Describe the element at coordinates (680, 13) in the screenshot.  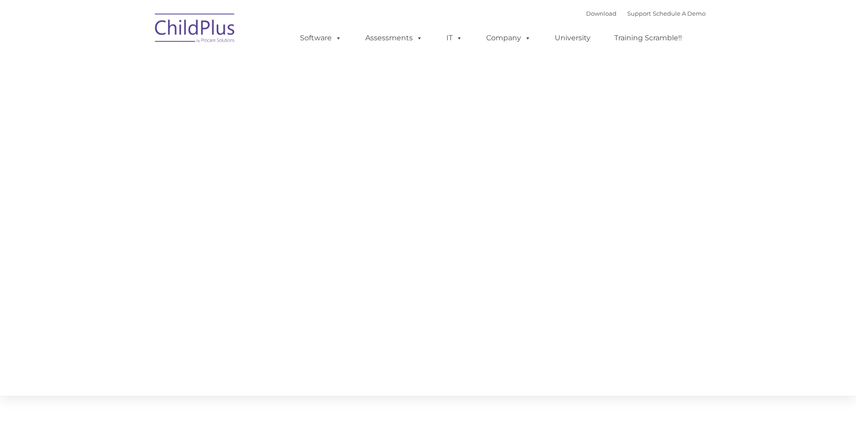
I see `a: Schedule A Demo` at that location.